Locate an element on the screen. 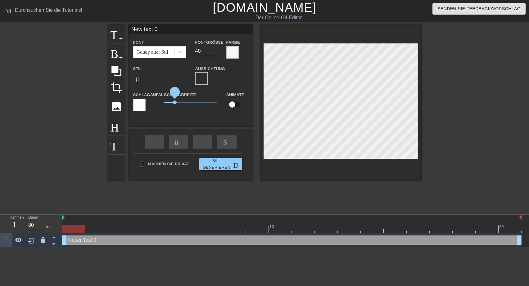  span: Senden Sie Feedback/Vorschlag is located at coordinates (479, 9).